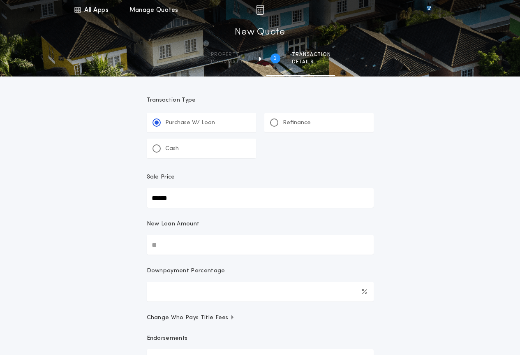 This screenshot has width=520, height=355. Describe the element at coordinates (311, 55) in the screenshot. I see `span: Transaction` at that location.